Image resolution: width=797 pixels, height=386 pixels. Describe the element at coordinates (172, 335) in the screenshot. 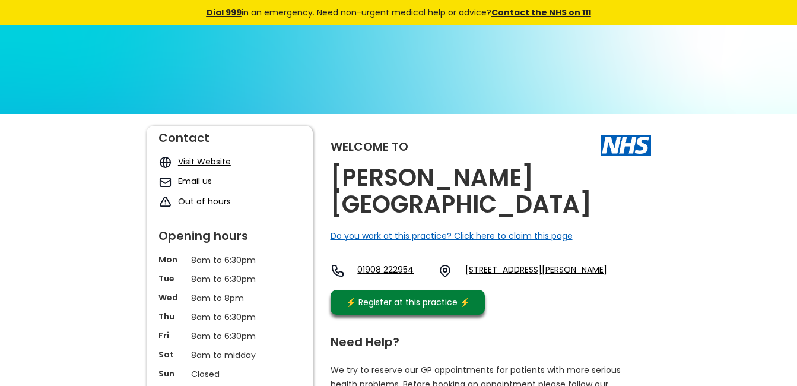

I see `p: Fri` at that location.